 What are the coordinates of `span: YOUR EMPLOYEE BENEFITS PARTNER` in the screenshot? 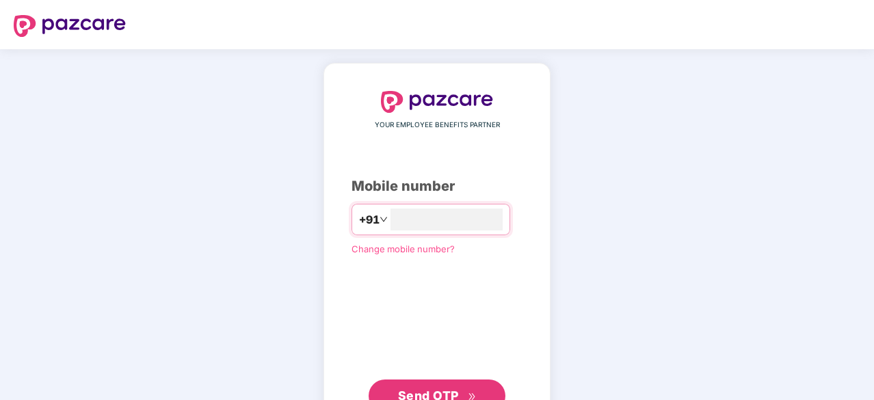 It's located at (437, 125).